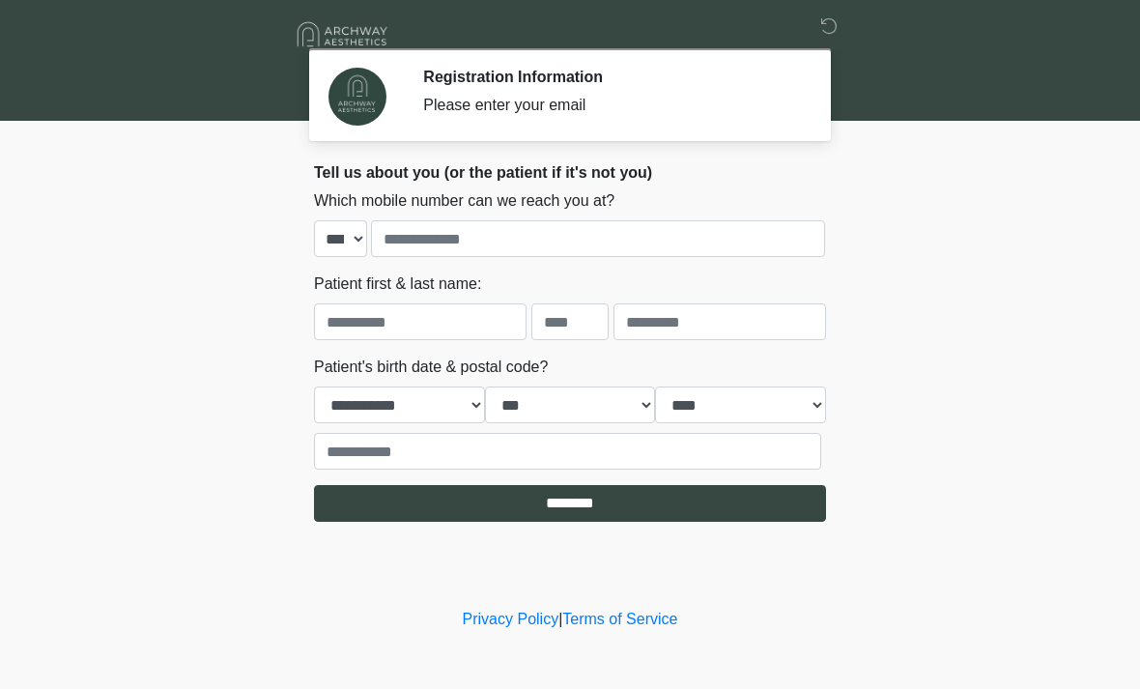 The image size is (1140, 689). Describe the element at coordinates (570, 172) in the screenshot. I see `h2: Tell us about you (or the patient if it's not you)` at that location.